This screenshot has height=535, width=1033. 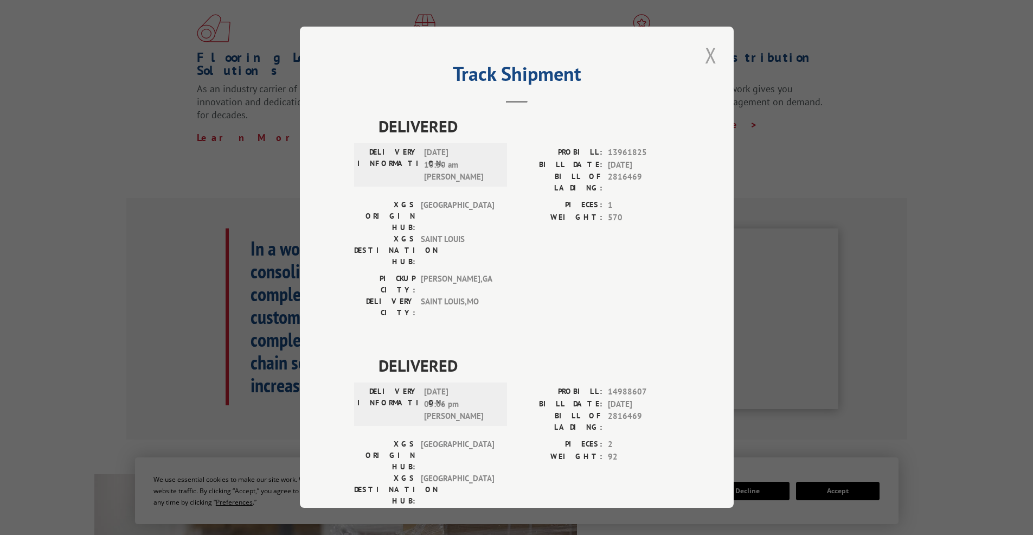 I want to click on span: SAINT LOUIS, so click(x=457, y=250).